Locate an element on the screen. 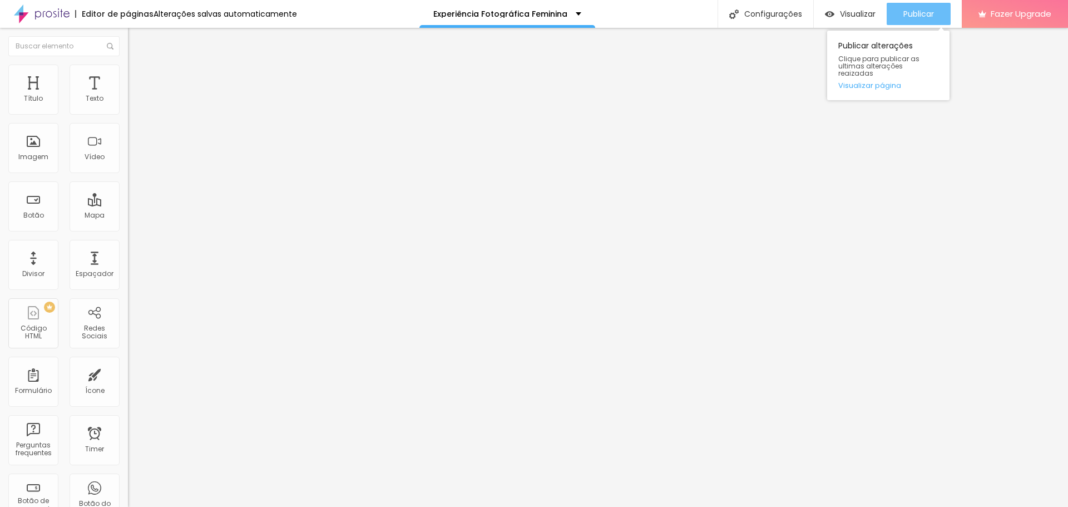 This screenshot has width=1068, height=507. div: Imagem is located at coordinates (33, 157).